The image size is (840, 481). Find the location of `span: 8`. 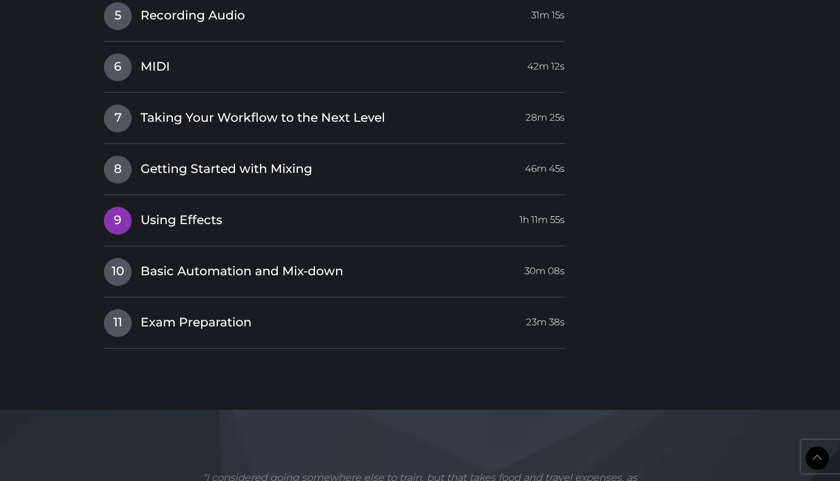

span: 8 is located at coordinates (118, 169).